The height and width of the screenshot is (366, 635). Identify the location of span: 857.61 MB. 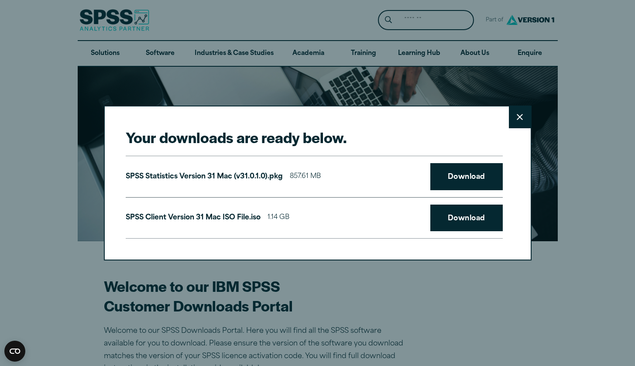
(305, 177).